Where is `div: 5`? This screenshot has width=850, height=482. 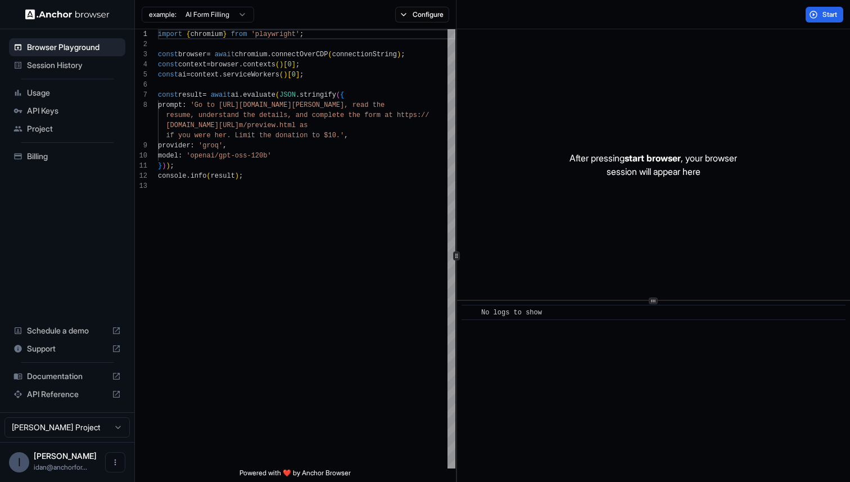 div: 5 is located at coordinates (141, 75).